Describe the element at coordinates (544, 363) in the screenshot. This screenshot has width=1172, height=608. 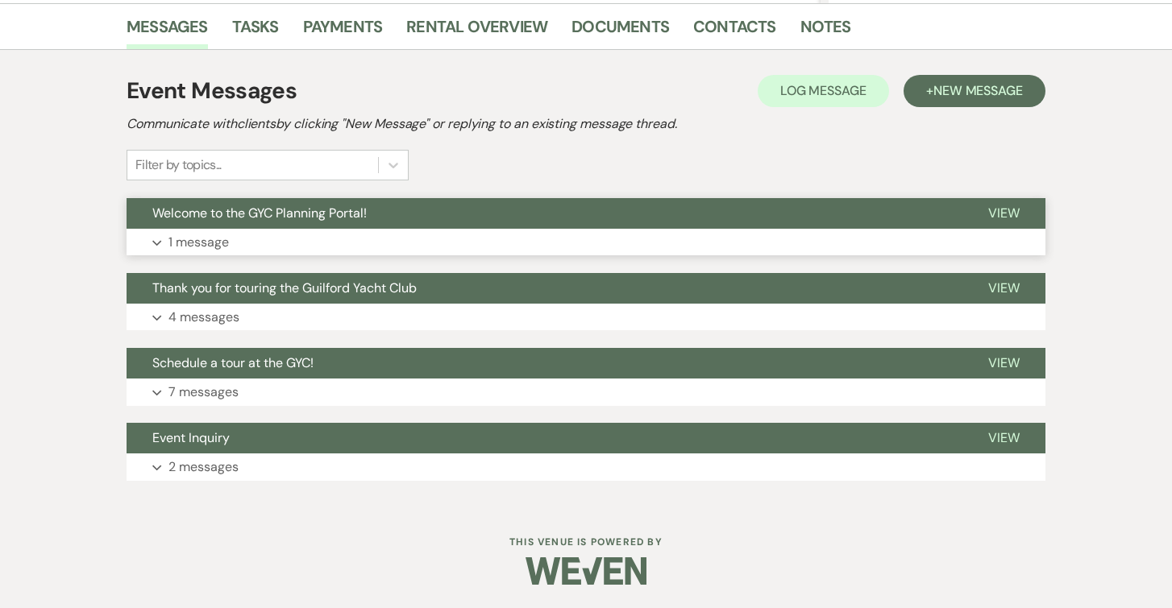
I see `button: Schedule a tour at the GYC!` at that location.